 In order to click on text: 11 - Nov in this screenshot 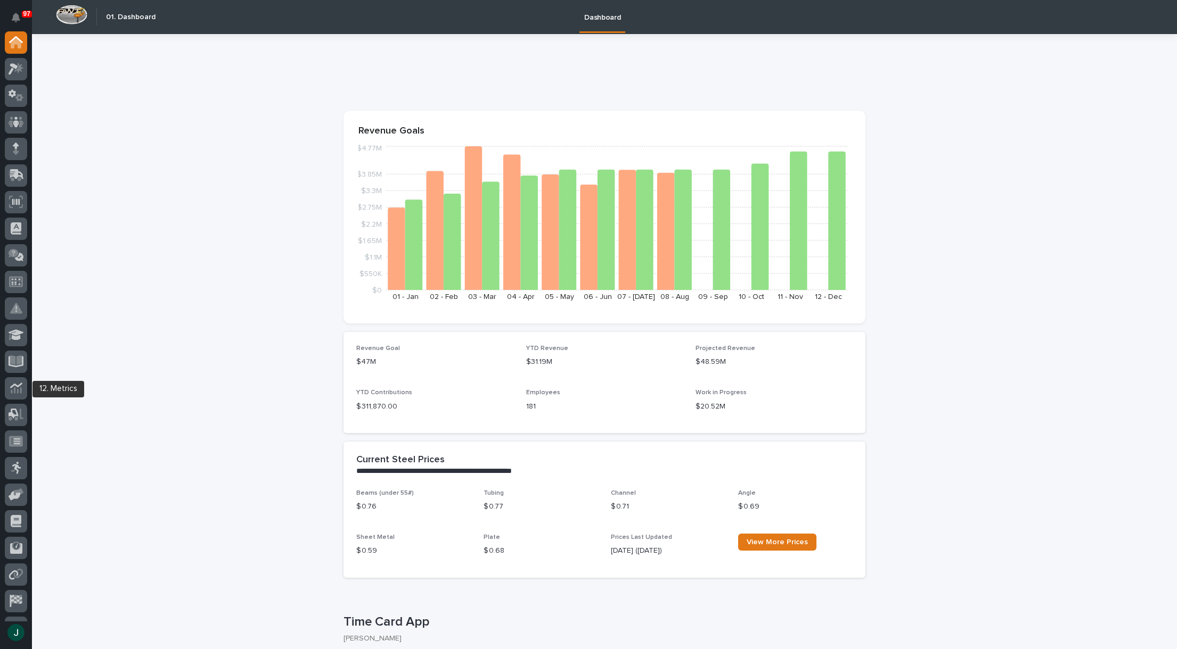, I will do `click(790, 297)`.